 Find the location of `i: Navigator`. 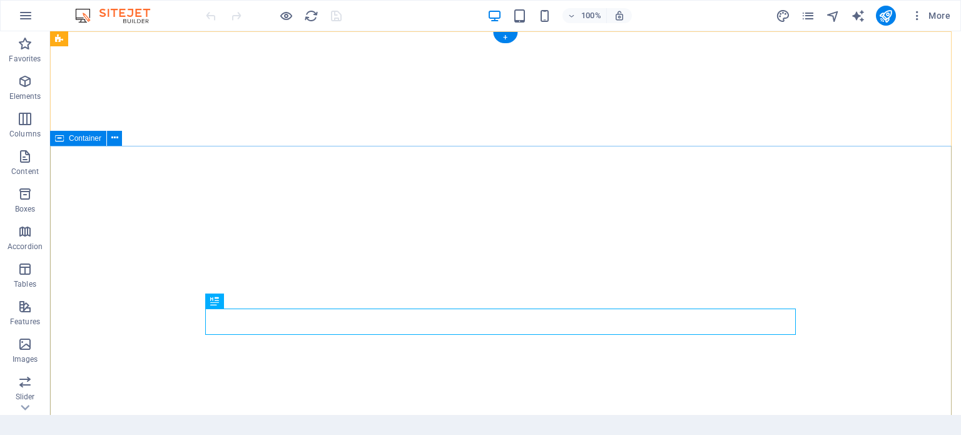

i: Navigator is located at coordinates (833, 16).